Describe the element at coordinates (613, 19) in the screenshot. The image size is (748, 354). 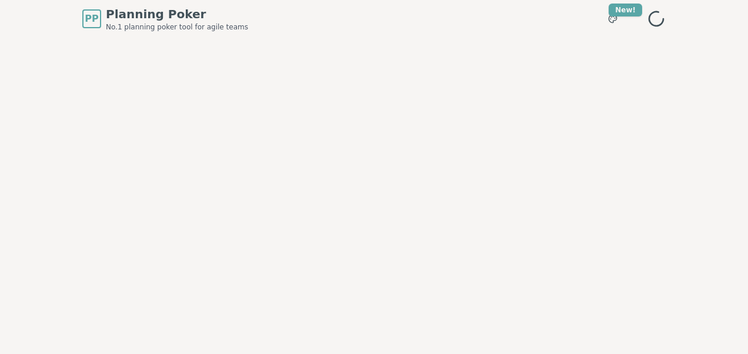
I see `button: New!` at that location.